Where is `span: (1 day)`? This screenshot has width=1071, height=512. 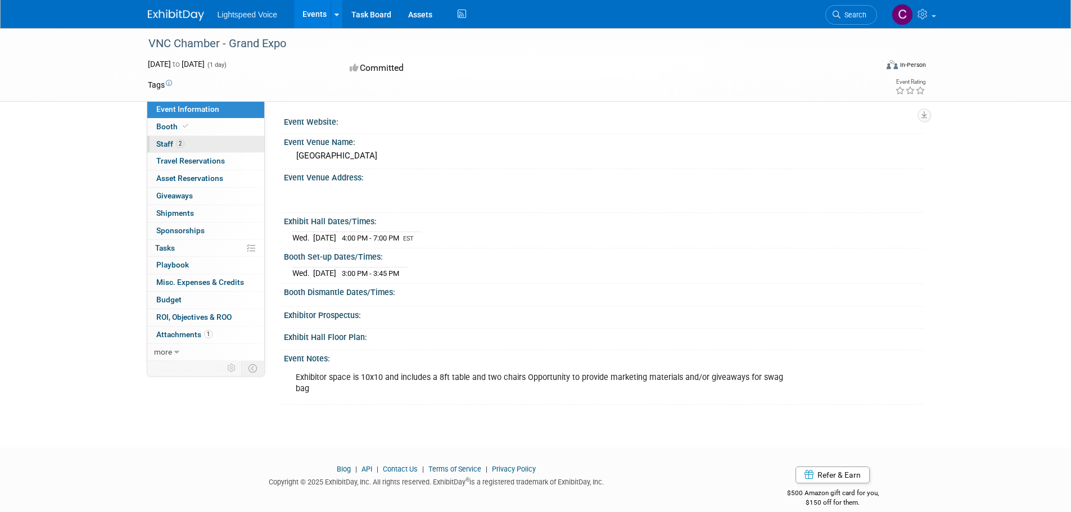
span: (1 day) is located at coordinates (216, 65).